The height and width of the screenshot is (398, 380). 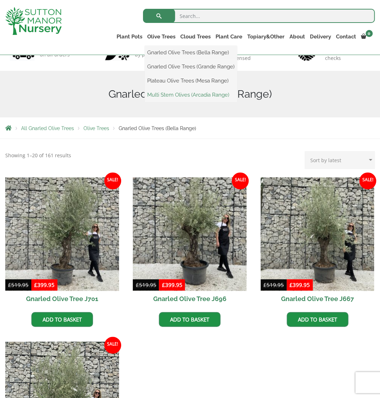 What do you see at coordinates (48, 128) in the screenshot?
I see `a: All Gnarled Olive Trees` at bounding box center [48, 128].